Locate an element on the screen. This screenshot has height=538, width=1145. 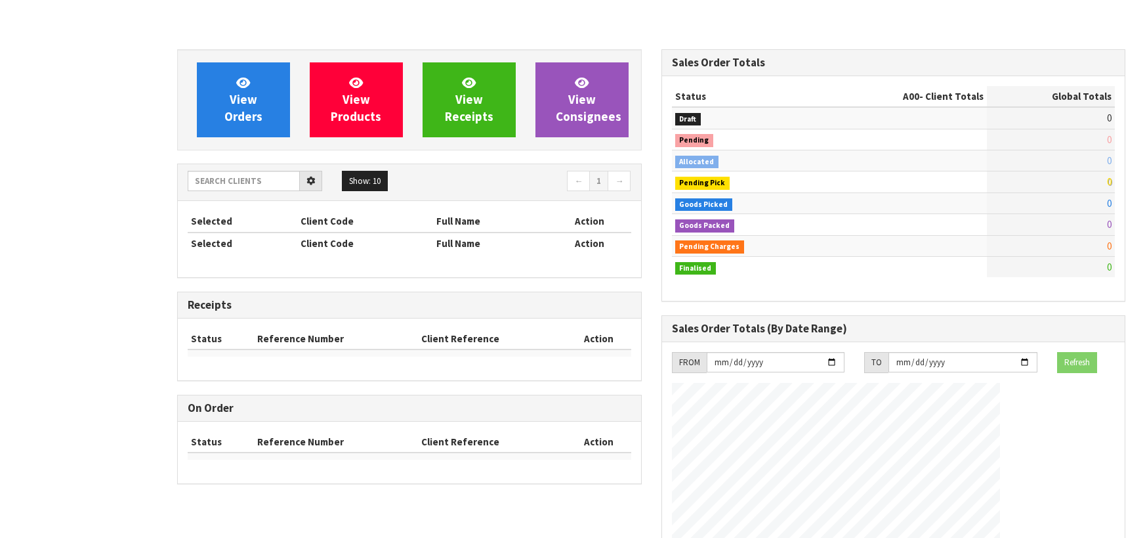
div: FROM is located at coordinates (689, 362).